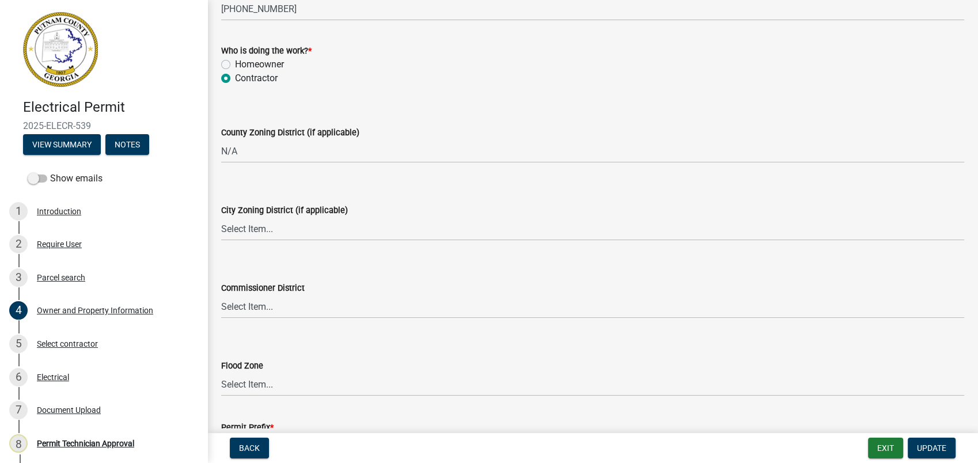 This screenshot has width=978, height=463. I want to click on div: 5, so click(18, 344).